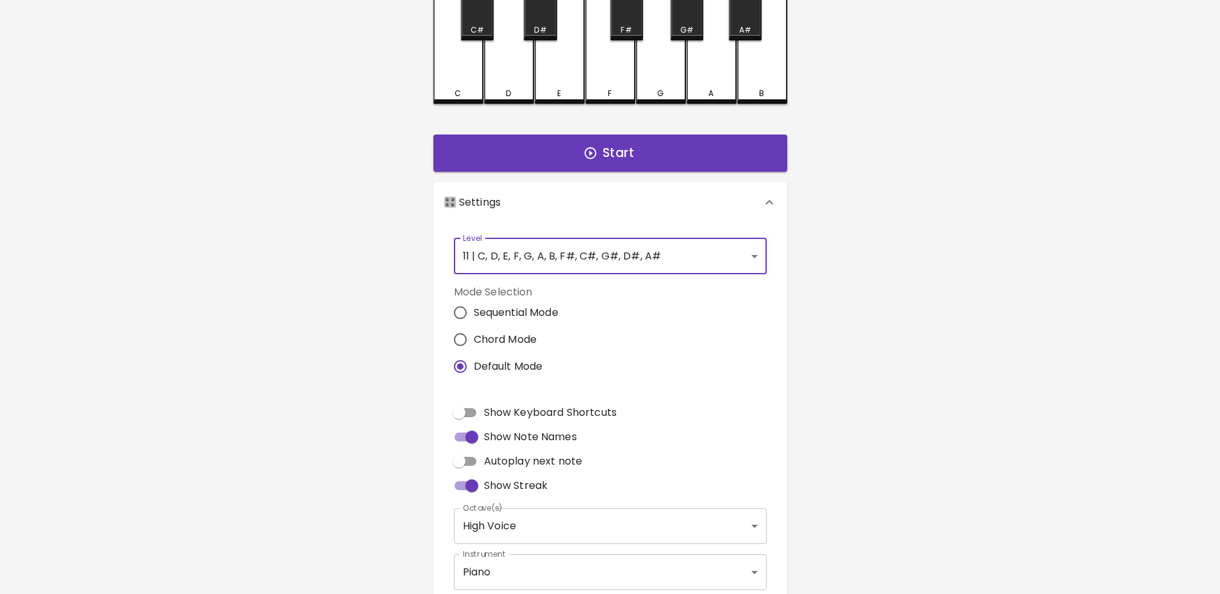 This screenshot has height=594, width=1220. Describe the element at coordinates (762, 94) in the screenshot. I see `div: B` at that location.